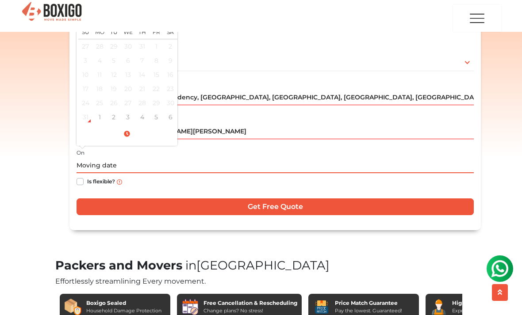  Describe the element at coordinates (477, 18) in the screenshot. I see `img: menu` at that location.